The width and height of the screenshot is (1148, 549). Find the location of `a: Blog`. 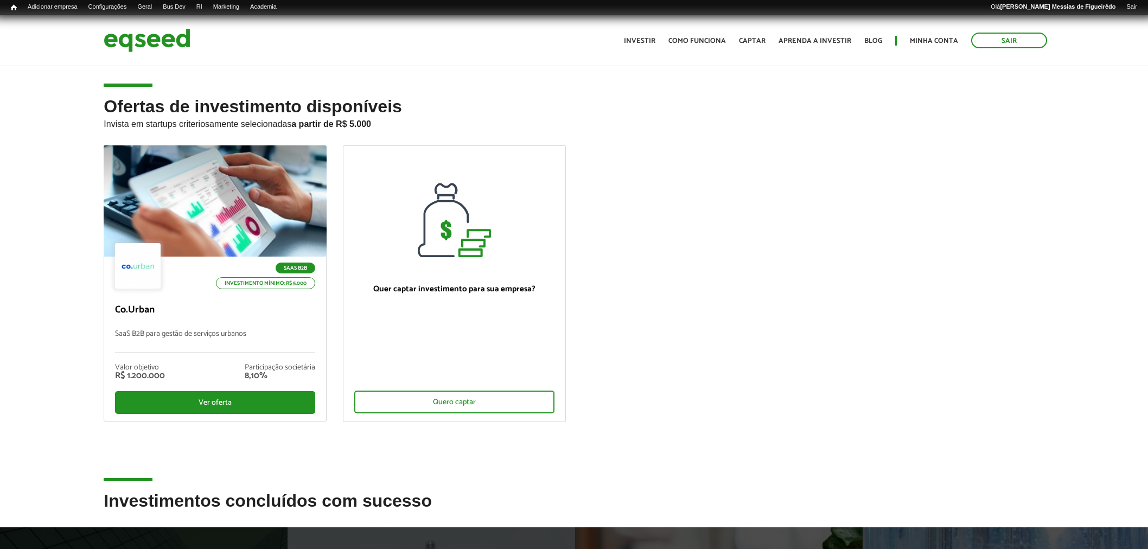

a: Blog is located at coordinates (873, 41).